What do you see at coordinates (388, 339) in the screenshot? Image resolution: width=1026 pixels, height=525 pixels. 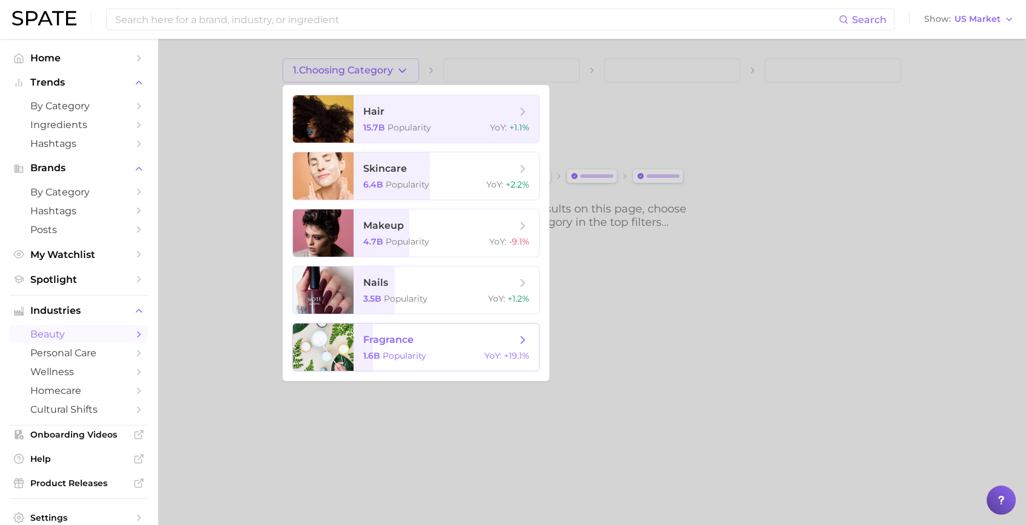 I see `span: fragrance` at bounding box center [388, 339].